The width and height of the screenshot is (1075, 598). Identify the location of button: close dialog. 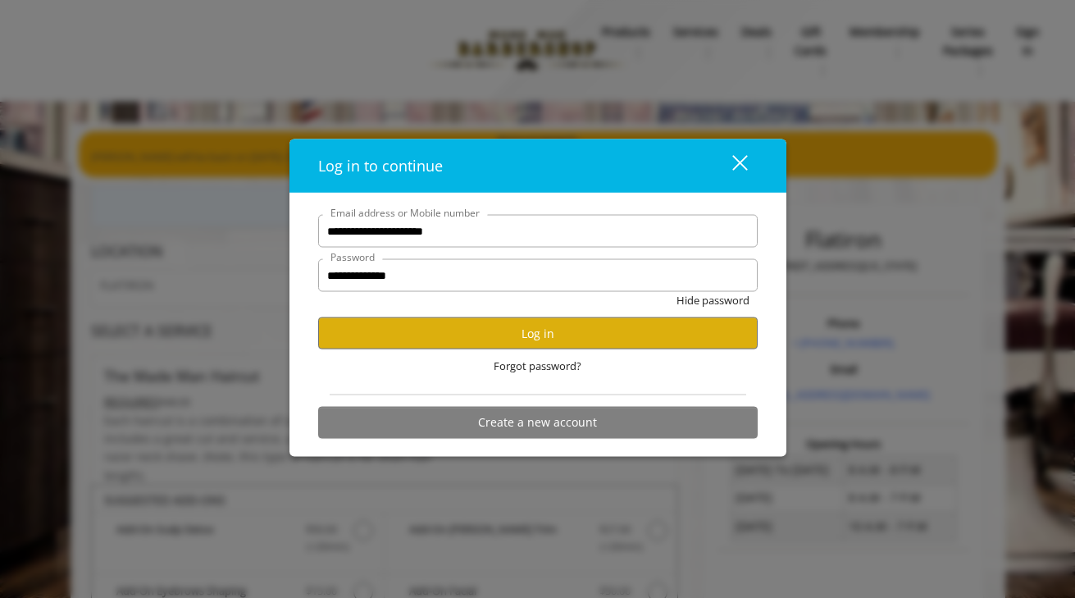
(730, 166).